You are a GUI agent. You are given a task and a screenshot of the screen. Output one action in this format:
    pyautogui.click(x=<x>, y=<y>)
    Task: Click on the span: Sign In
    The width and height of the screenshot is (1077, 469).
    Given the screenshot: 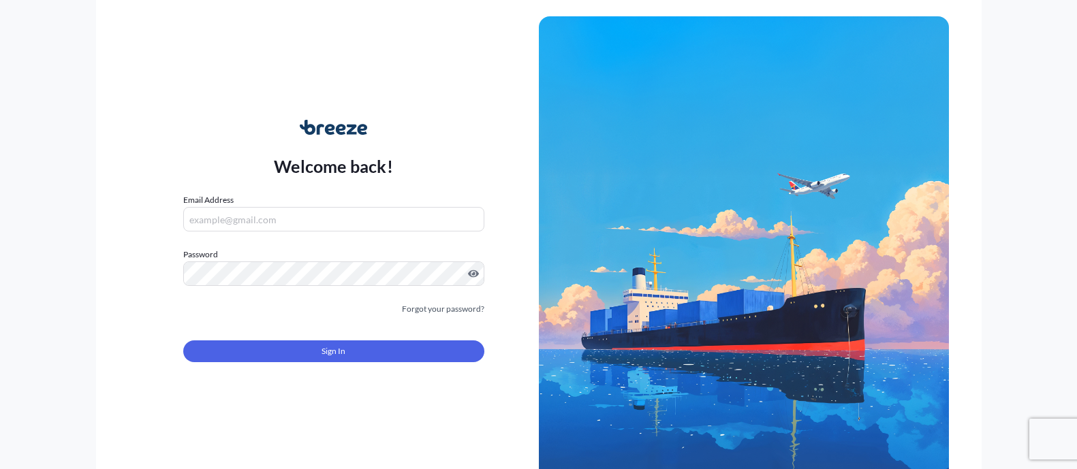 What is the action you would take?
    pyautogui.click(x=333, y=352)
    